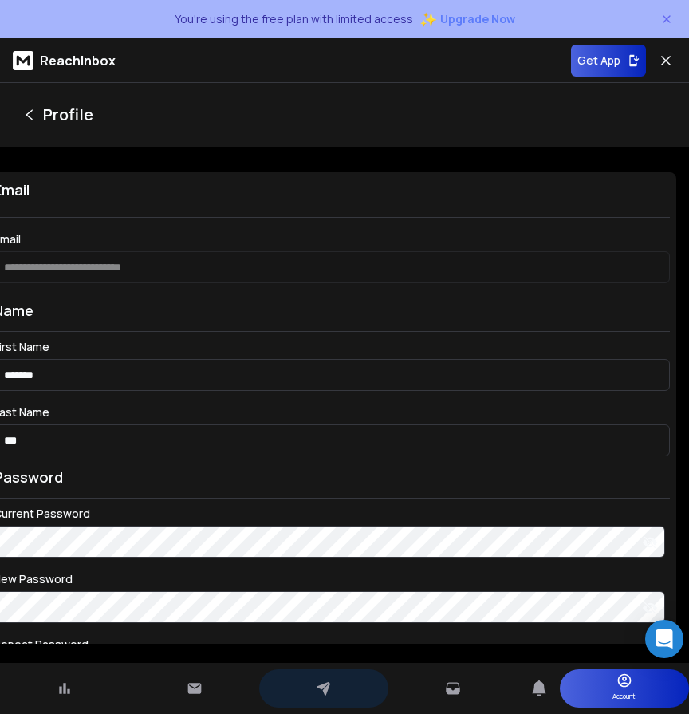  What do you see at coordinates (294, 19) in the screenshot?
I see `p: You're using the free plan with limited access` at bounding box center [294, 19].